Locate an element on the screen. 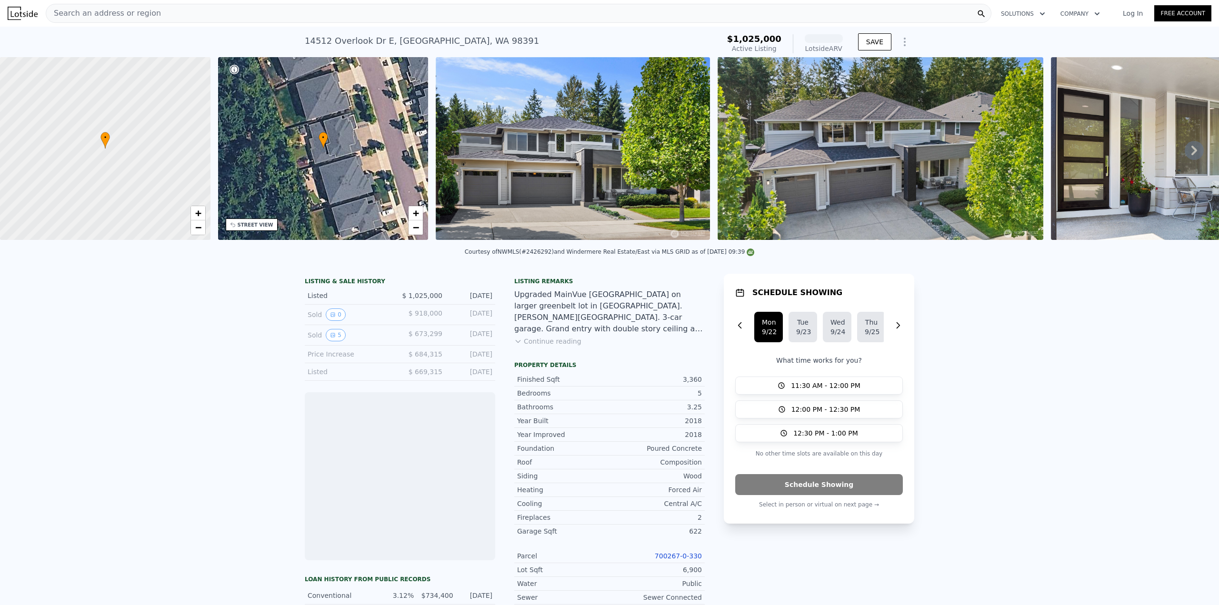 The height and width of the screenshot is (605, 1219). span: $ 918,000 is located at coordinates (425, 313).